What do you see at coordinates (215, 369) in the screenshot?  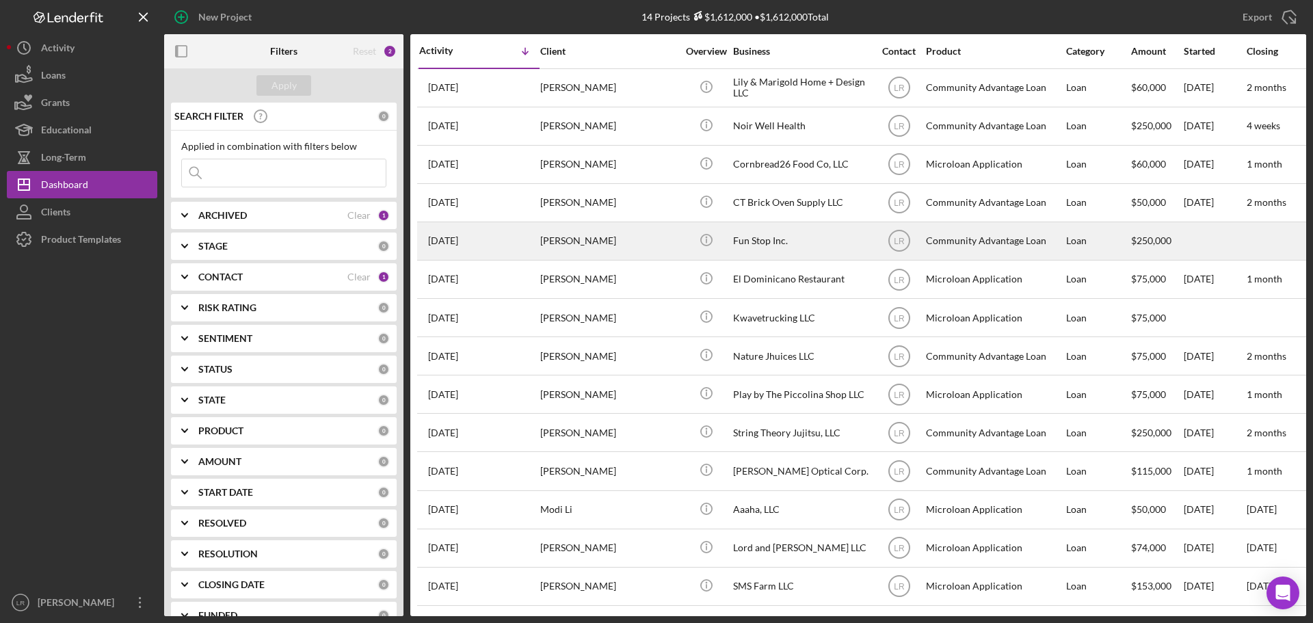 I see `b: STATUS` at bounding box center [215, 369].